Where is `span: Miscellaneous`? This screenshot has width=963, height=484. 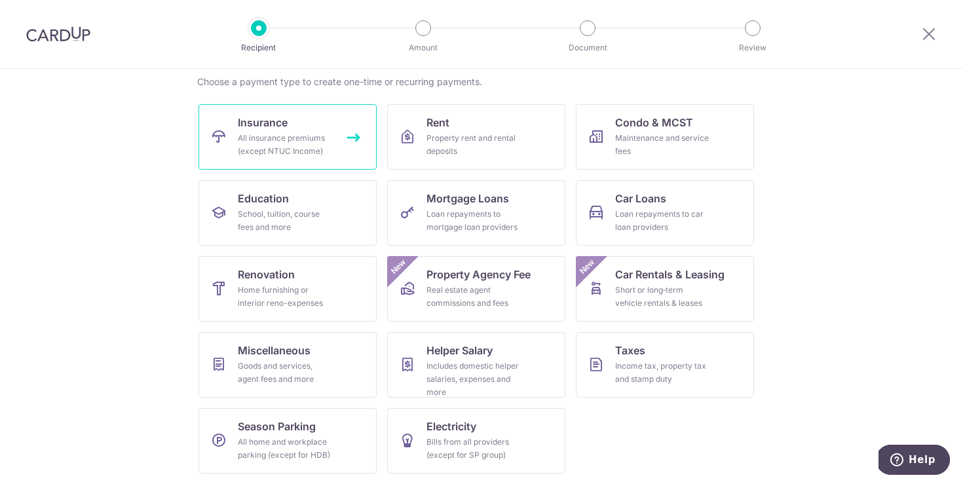
span: Miscellaneous is located at coordinates (274, 351).